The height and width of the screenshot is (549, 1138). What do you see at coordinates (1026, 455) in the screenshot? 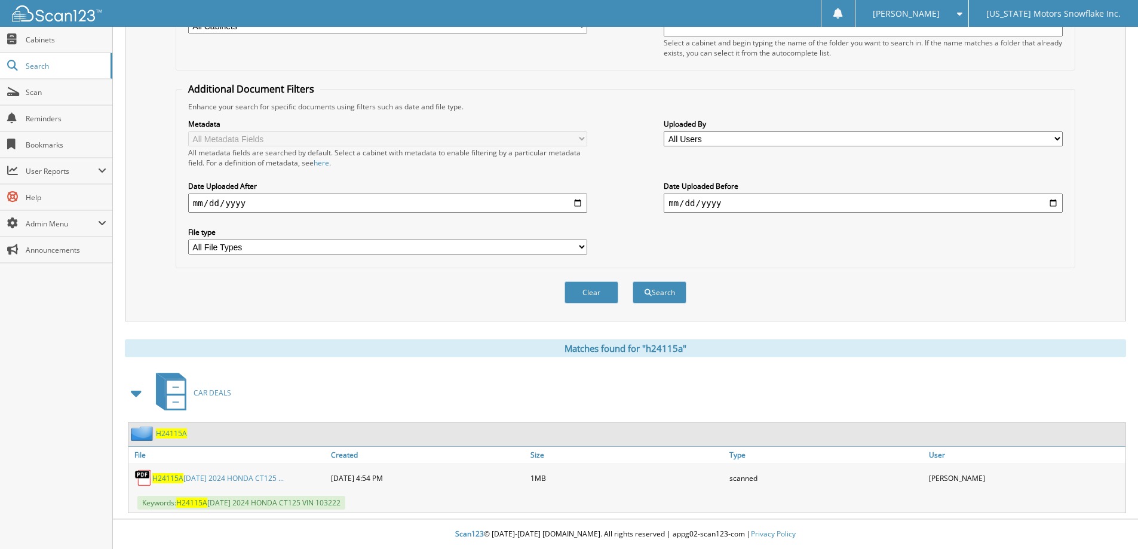
I see `a: User` at bounding box center [1026, 455].